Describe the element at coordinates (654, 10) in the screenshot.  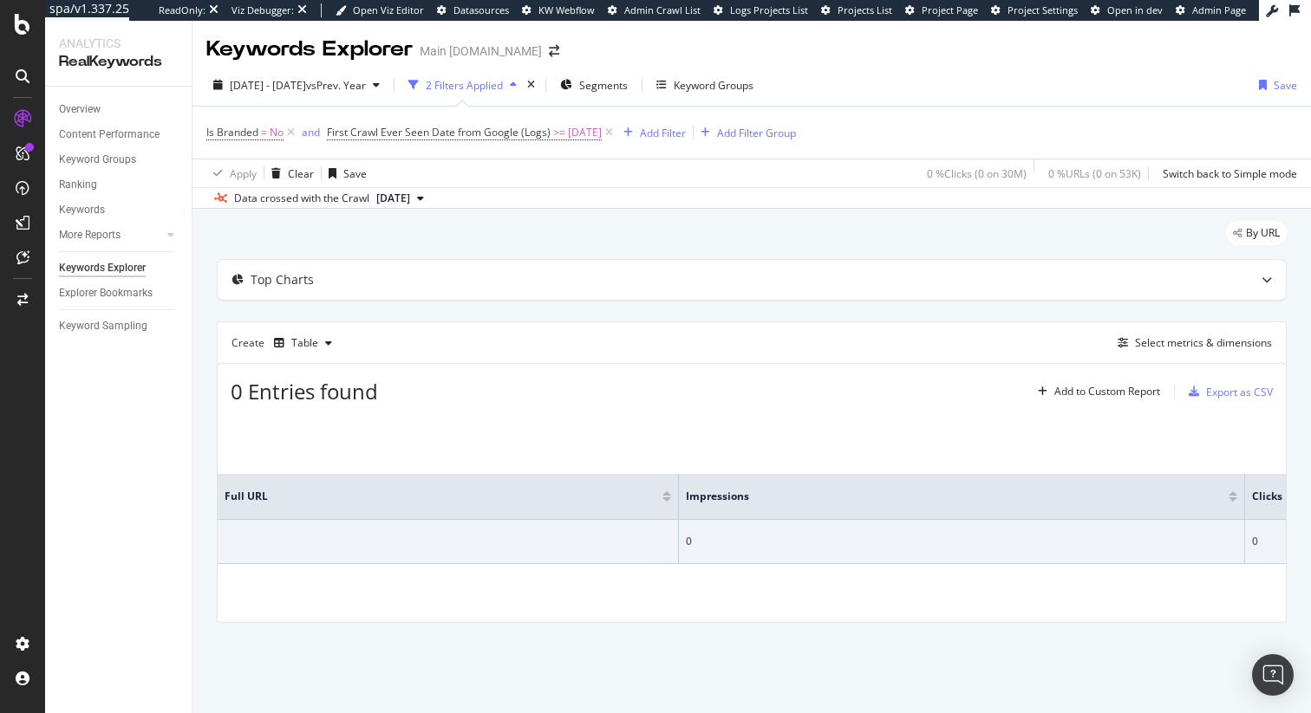
I see `a: Admin Crawl List` at that location.